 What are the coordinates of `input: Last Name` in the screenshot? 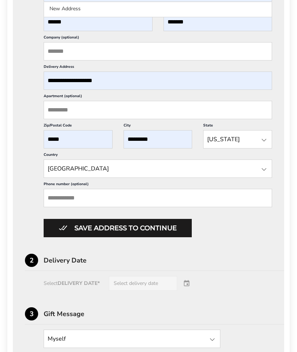 It's located at (218, 22).